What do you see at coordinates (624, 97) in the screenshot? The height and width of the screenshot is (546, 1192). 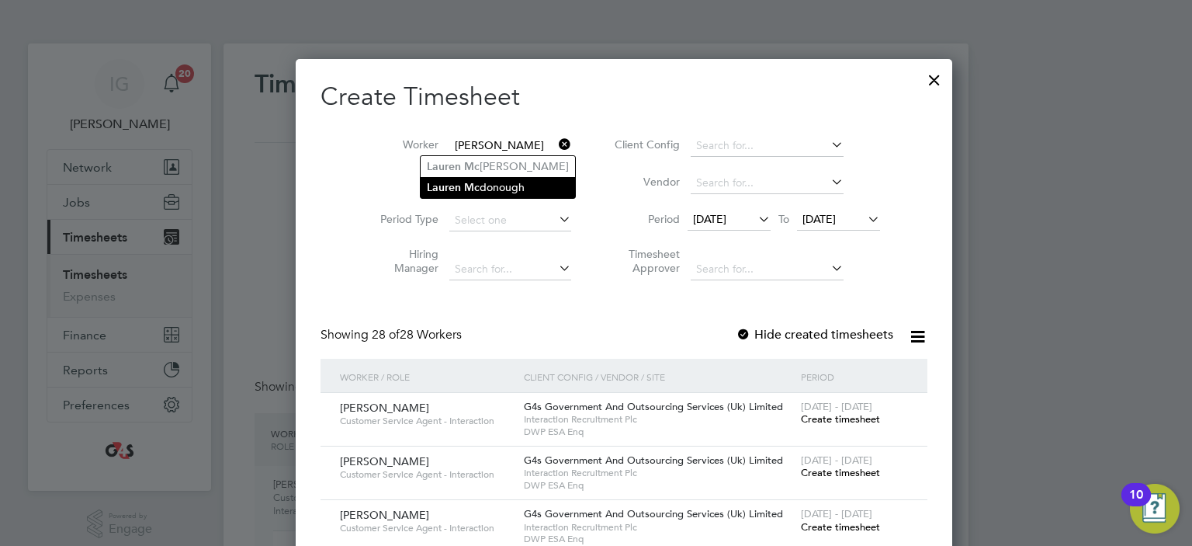 I see `h2: Create Timesheet` at bounding box center [624, 97].